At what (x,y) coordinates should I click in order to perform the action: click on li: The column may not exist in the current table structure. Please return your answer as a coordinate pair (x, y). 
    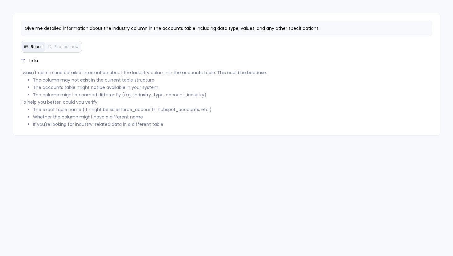
    Looking at the image, I should click on (233, 80).